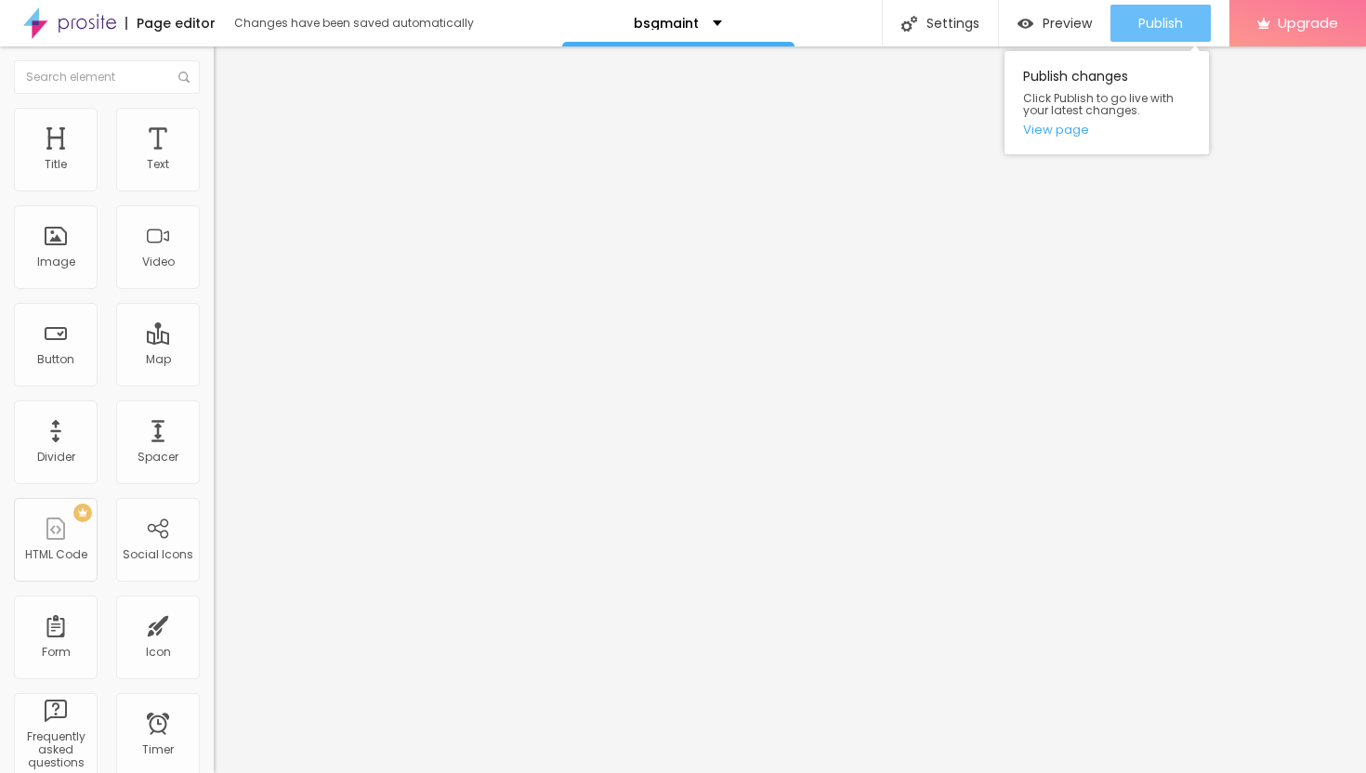 The height and width of the screenshot is (773, 1366). What do you see at coordinates (56, 555) in the screenshot?
I see `div: HTML Code` at bounding box center [56, 555].